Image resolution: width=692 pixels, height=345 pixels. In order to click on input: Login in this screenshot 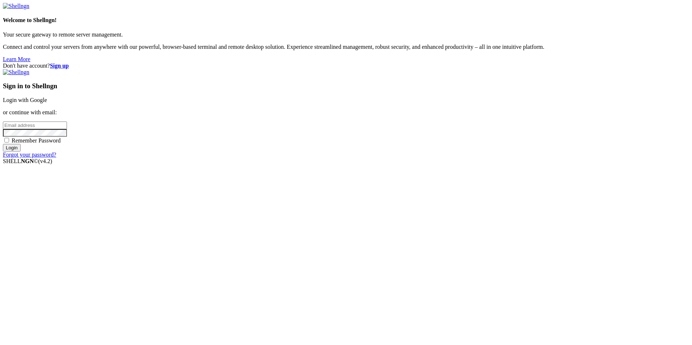, I will do `click(12, 148)`.